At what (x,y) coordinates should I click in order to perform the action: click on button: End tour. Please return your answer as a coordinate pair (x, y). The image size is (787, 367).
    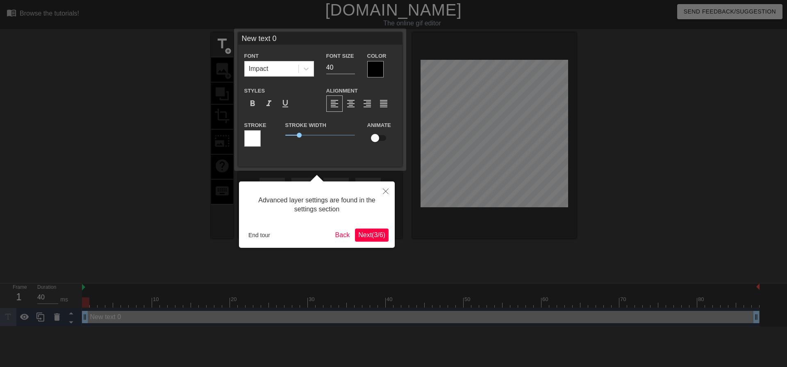
    Looking at the image, I should click on (259, 235).